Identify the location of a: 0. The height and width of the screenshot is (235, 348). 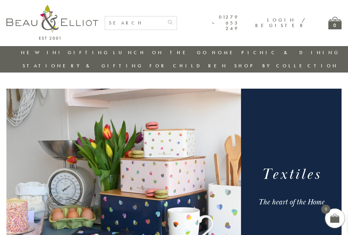
(335, 23).